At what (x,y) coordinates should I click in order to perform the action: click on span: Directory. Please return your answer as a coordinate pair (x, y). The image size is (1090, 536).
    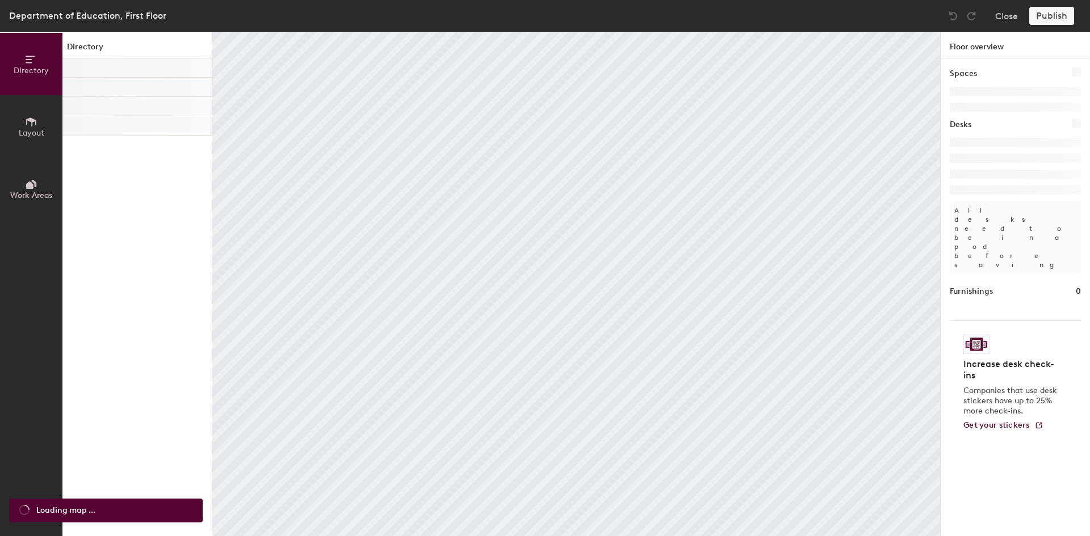
    Looking at the image, I should click on (31, 70).